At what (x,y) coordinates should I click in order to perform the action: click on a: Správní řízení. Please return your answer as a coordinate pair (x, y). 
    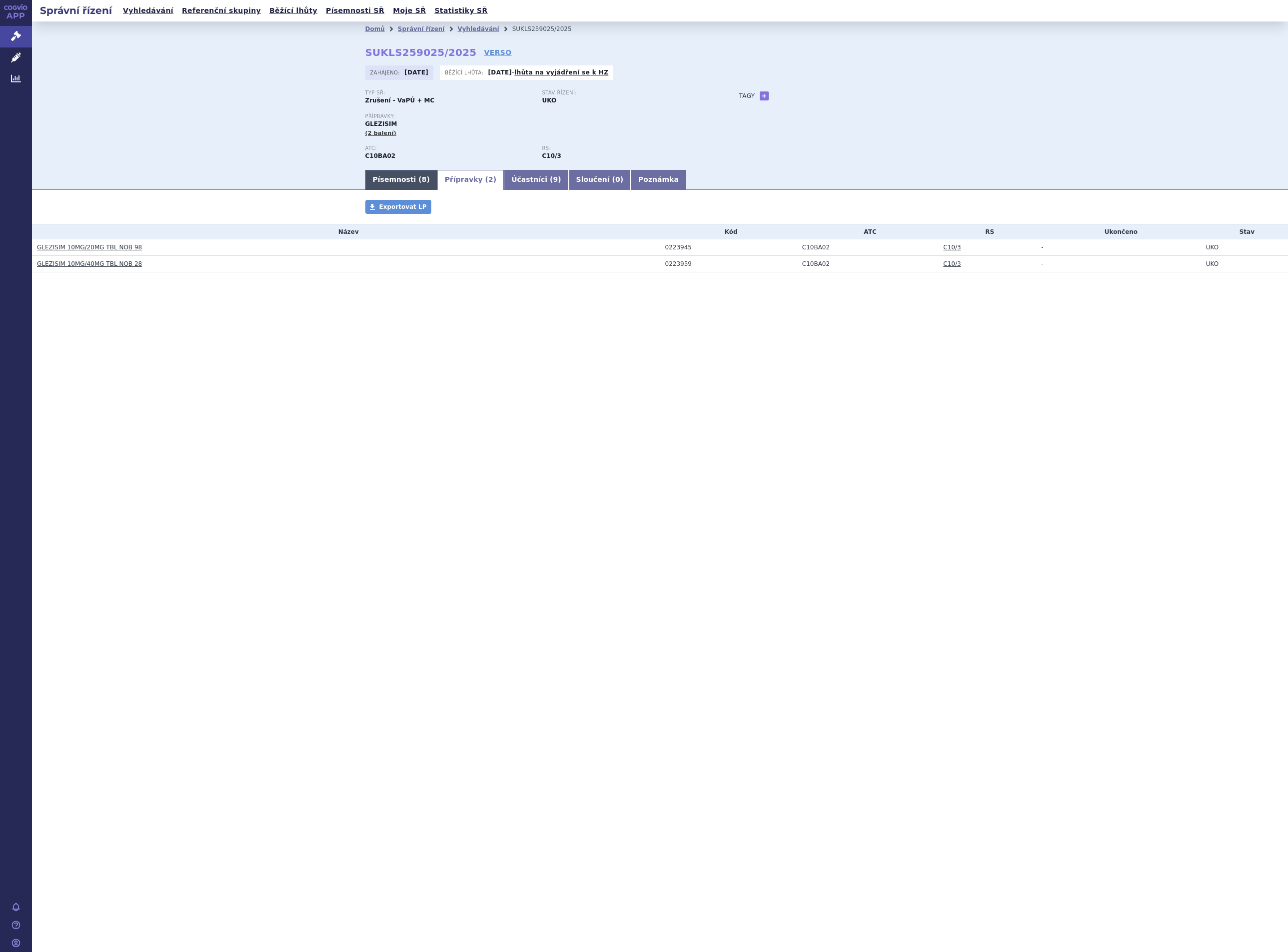
    Looking at the image, I should click on (421, 29).